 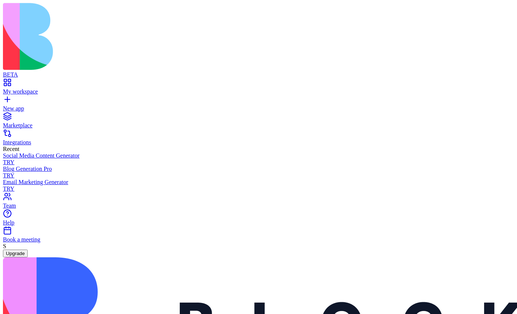 What do you see at coordinates (258, 72) in the screenshot?
I see `a: BETA` at bounding box center [258, 72].